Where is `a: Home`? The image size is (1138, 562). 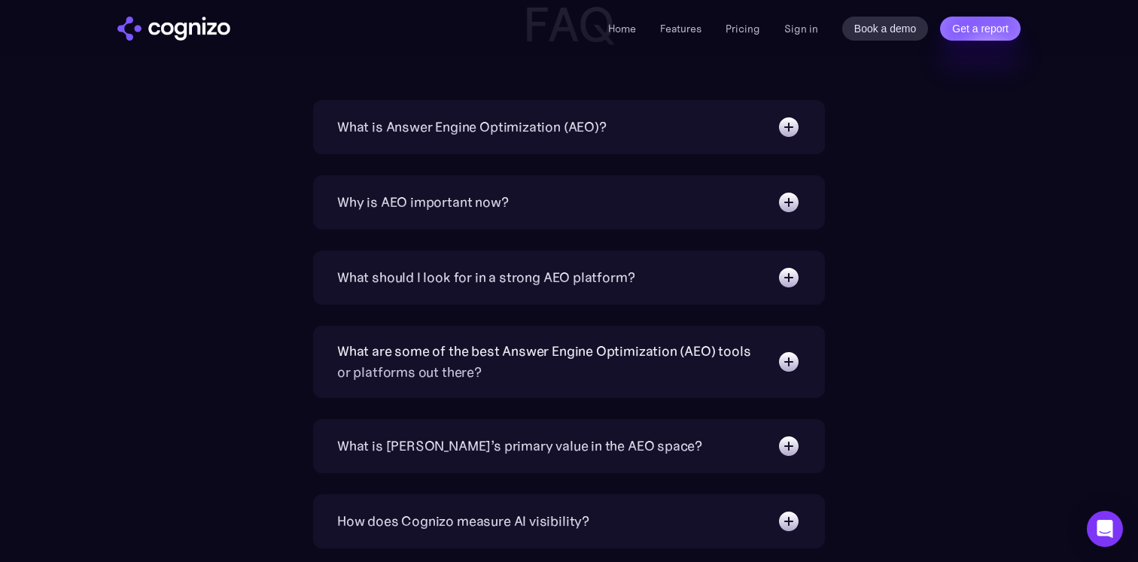 a: Home is located at coordinates (622, 29).